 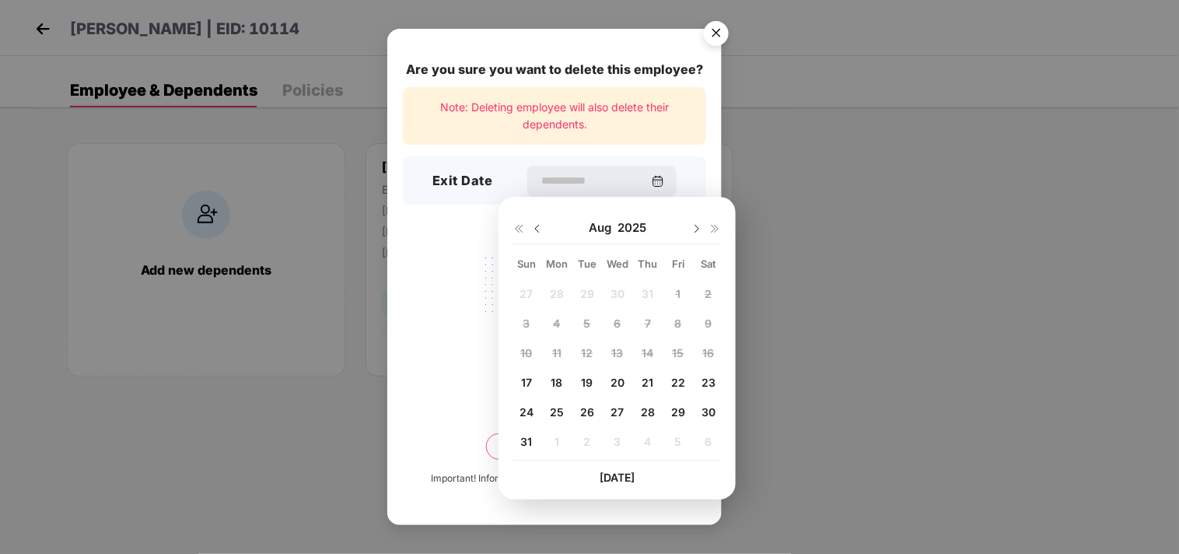 I want to click on div: Important! Information once deleted, can’t be recovered., so click(x=554, y=478).